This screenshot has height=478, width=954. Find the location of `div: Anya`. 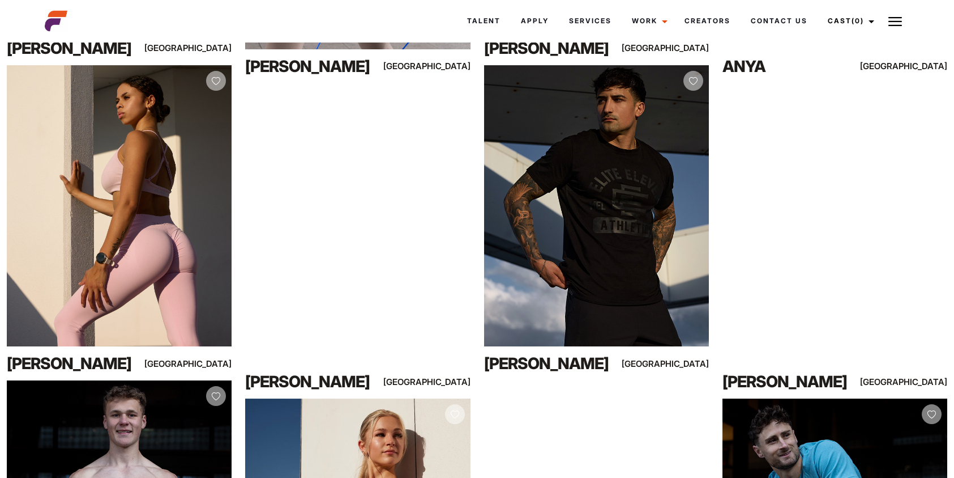

div: Anya is located at coordinates (790, 66).